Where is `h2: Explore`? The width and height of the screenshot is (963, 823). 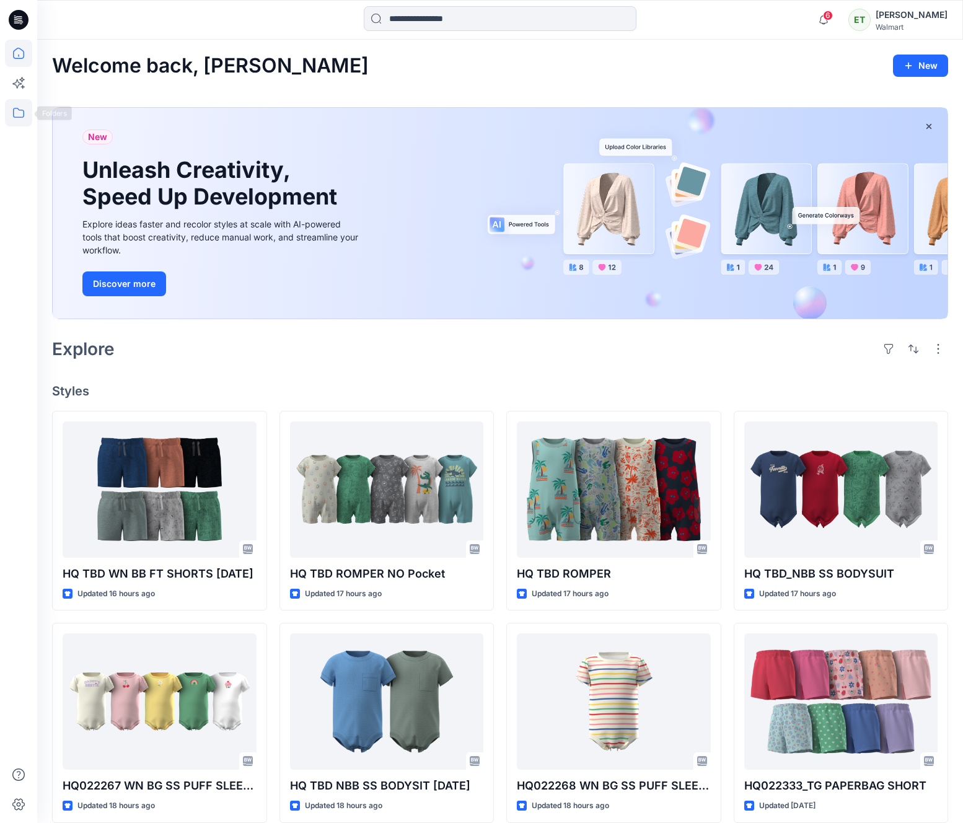 h2: Explore is located at coordinates (83, 349).